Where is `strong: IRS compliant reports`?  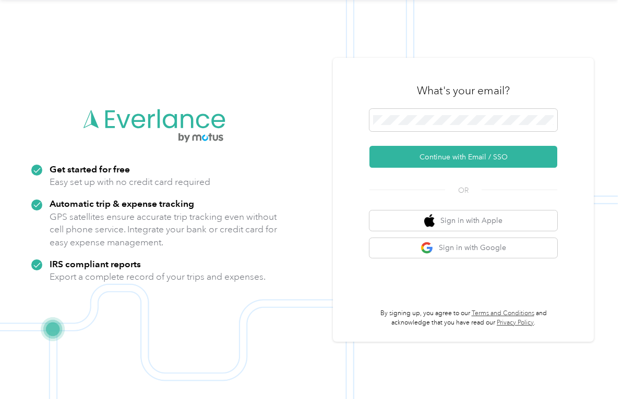
strong: IRS compliant reports is located at coordinates (95, 264).